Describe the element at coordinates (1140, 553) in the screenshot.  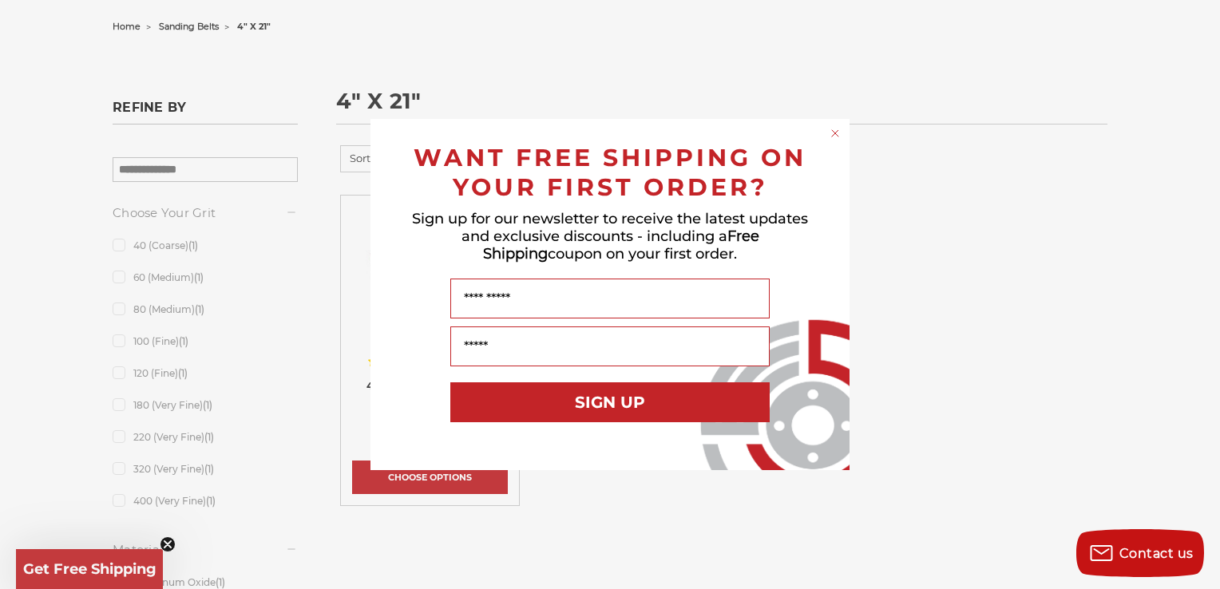
I see `button: Contact us` at that location.